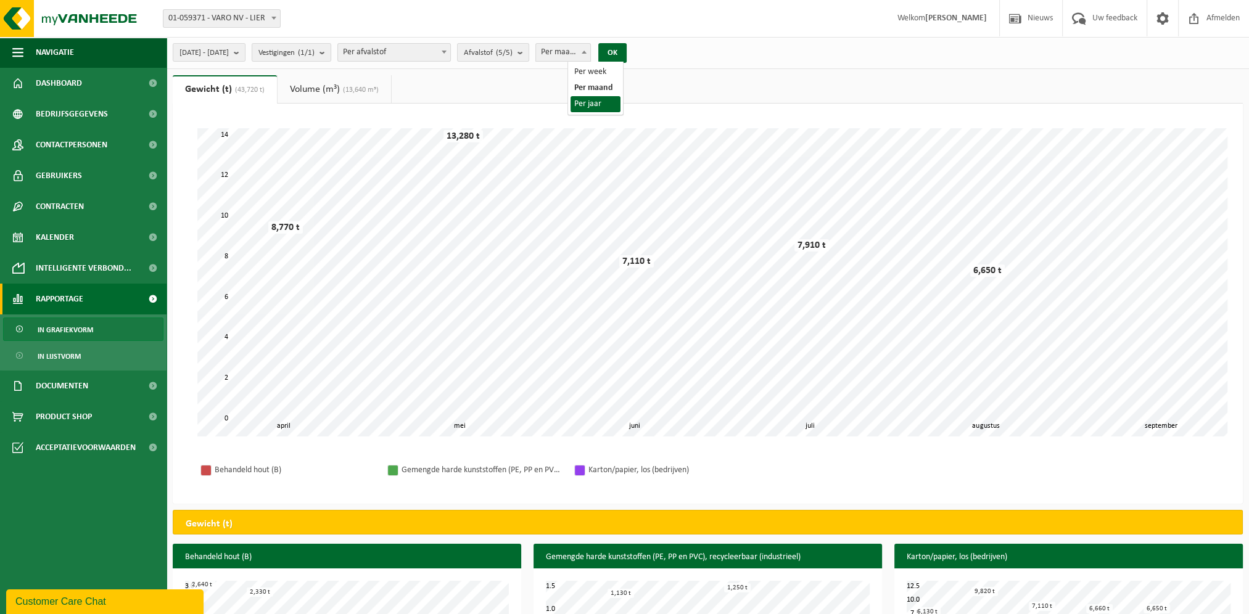 The height and width of the screenshot is (614, 1249). Describe the element at coordinates (55, 52) in the screenshot. I see `span: Navigatie` at that location.